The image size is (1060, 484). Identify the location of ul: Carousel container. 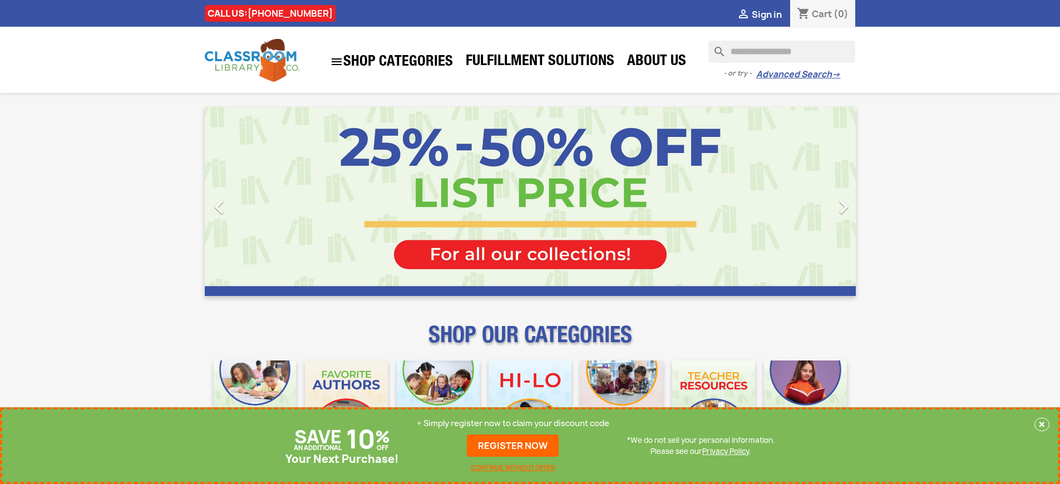
(530, 201).